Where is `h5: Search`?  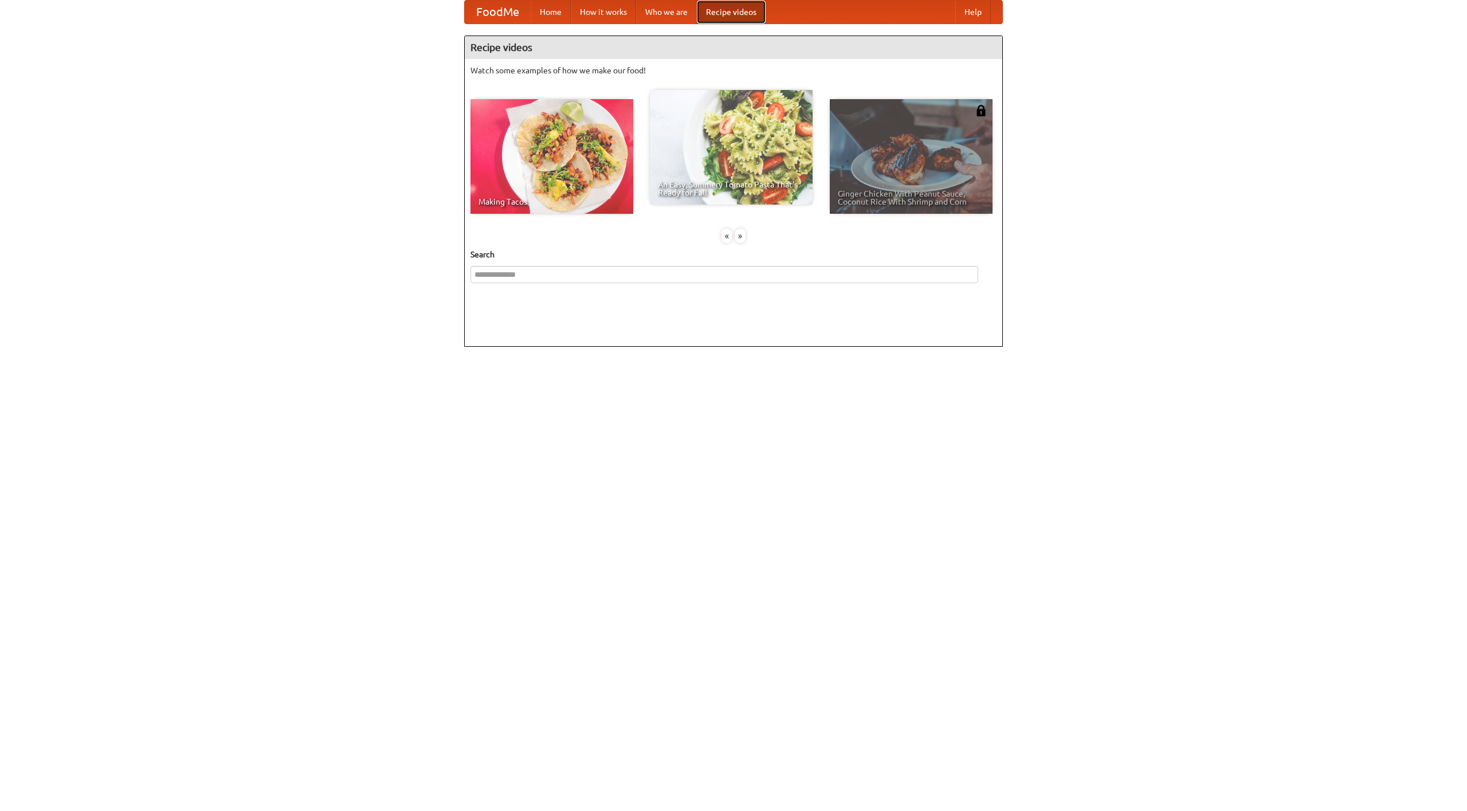 h5: Search is located at coordinates (733, 254).